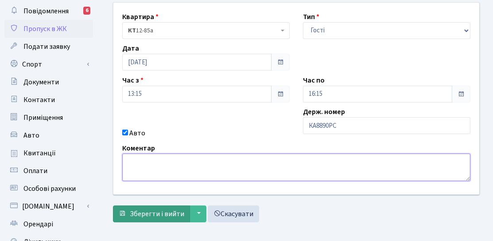  What do you see at coordinates (49, 29) in the screenshot?
I see `a: Пропуск в ЖК` at bounding box center [49, 29].